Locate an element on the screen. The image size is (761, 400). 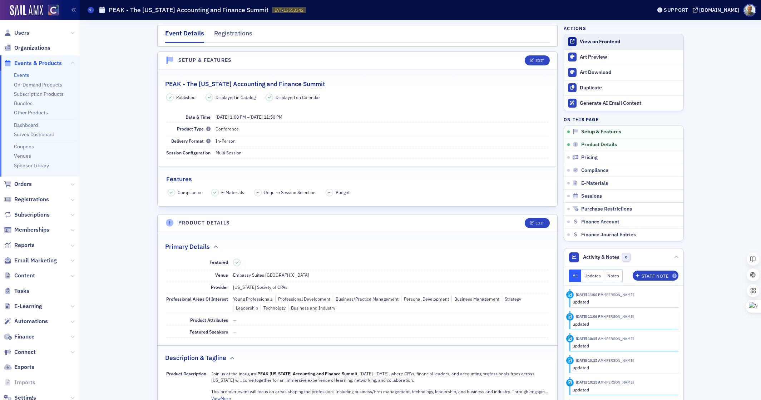
span: Users is located at coordinates (22, 33).